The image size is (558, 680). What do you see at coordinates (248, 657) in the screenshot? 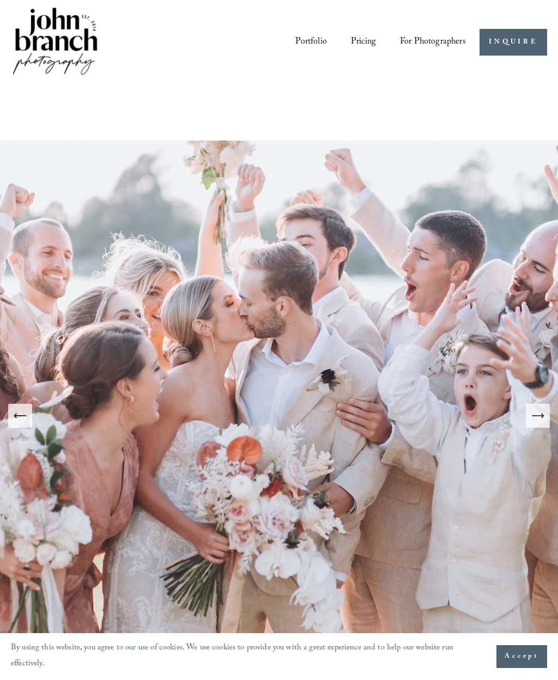
I see `p: By using this website, you agree to our use of cookies. We use cookies to provide you with a grea...` at bounding box center [248, 657].